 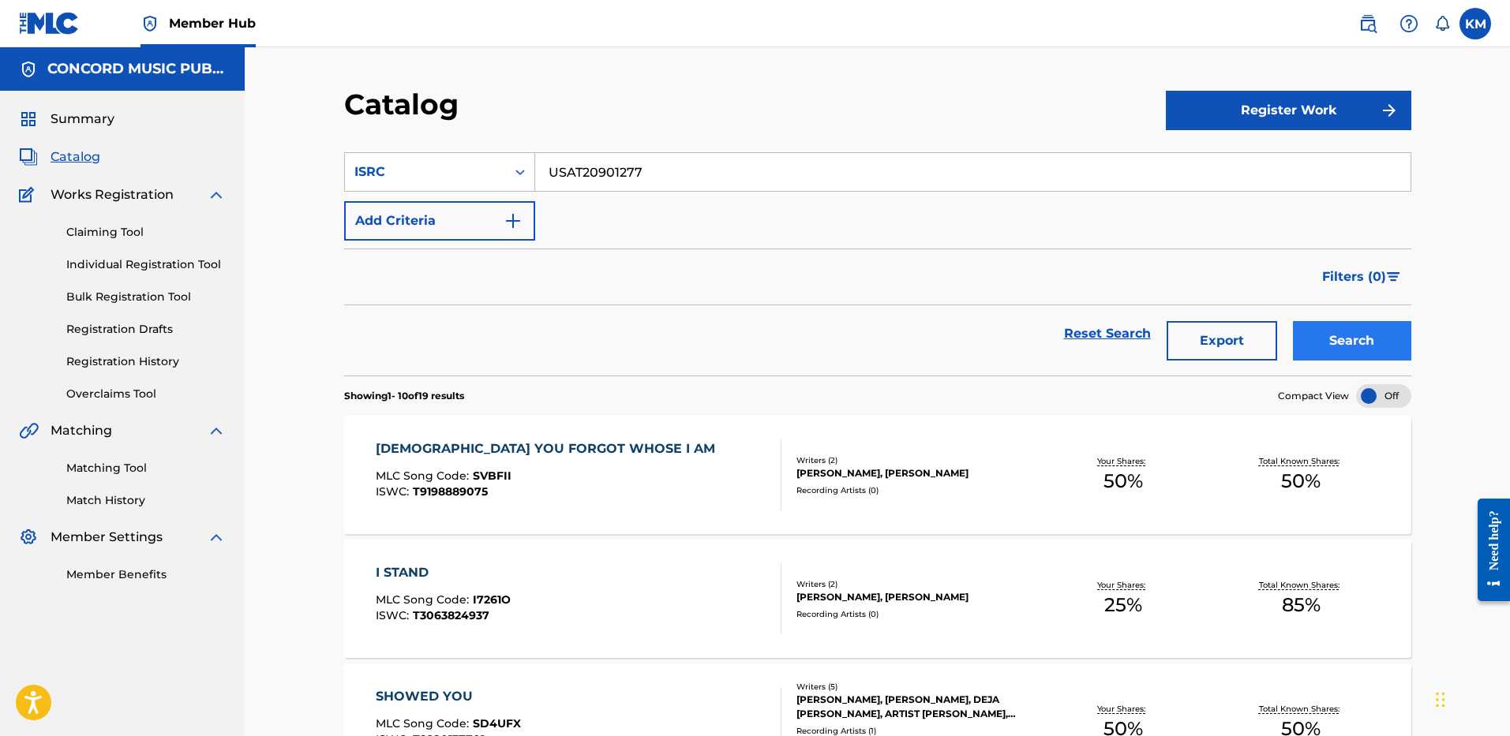 I want to click on div: I STAND, so click(x=443, y=573).